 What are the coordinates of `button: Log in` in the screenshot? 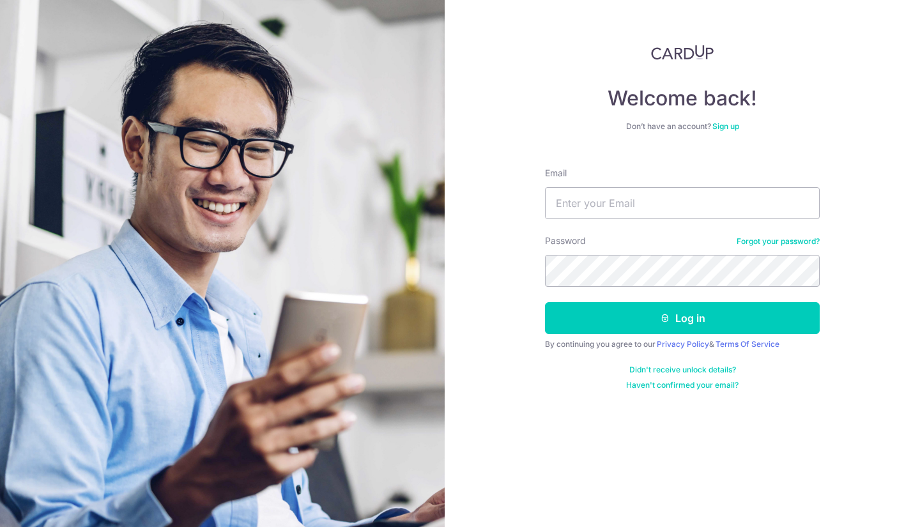 It's located at (682, 318).